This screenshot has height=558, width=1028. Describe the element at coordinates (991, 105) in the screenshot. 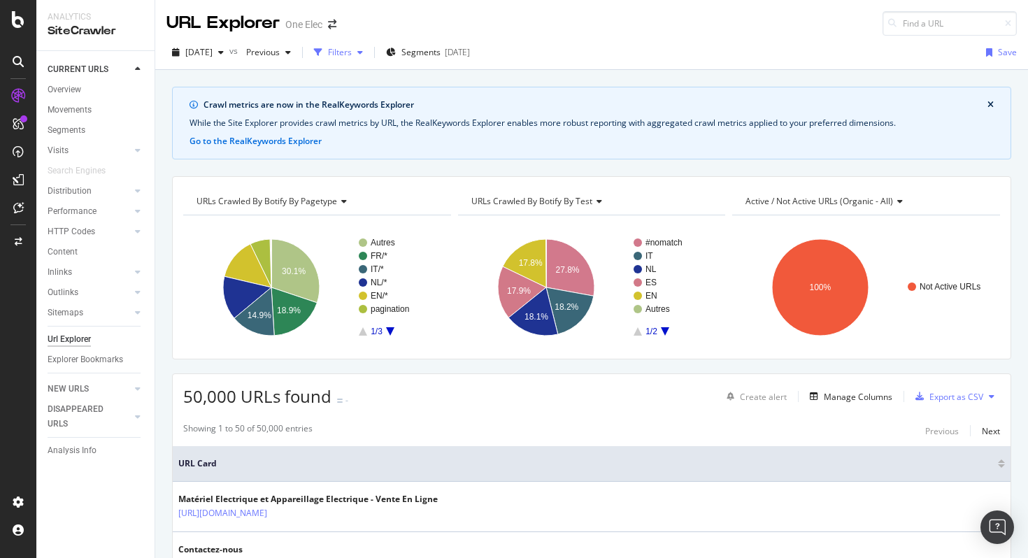

I see `button: close banner` at that location.